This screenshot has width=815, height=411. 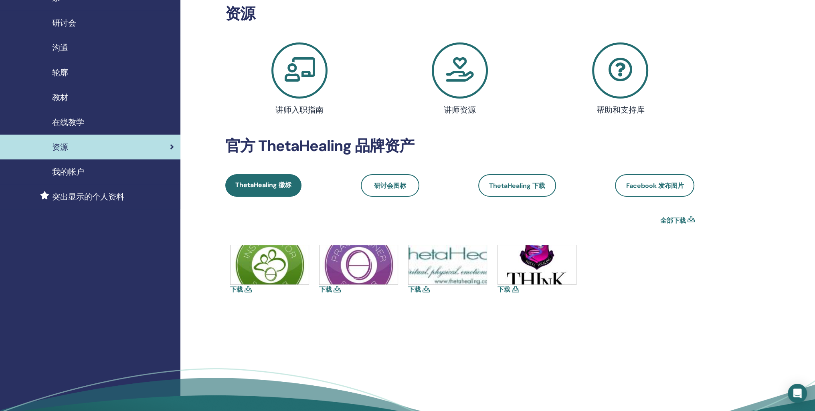 What do you see at coordinates (798, 394) in the screenshot?
I see `div: Open Intercom Messenger` at bounding box center [798, 394].